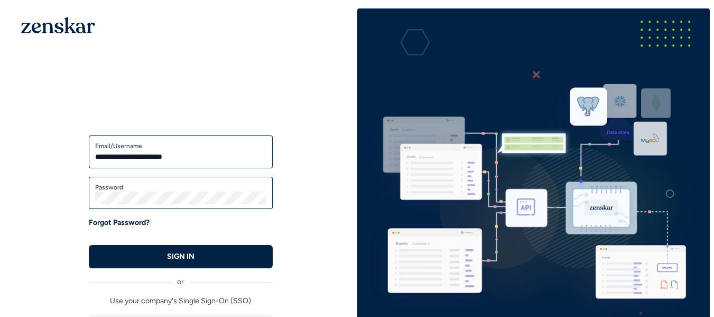 This screenshot has height=317, width=714. Describe the element at coordinates (181, 146) in the screenshot. I see `label: Email/Username` at that location.